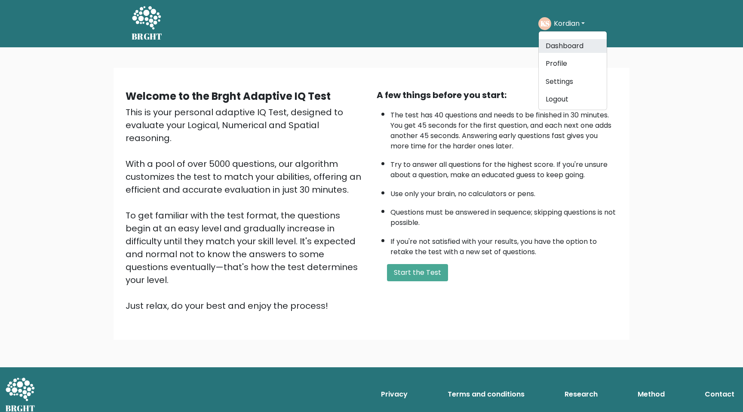 Image resolution: width=743 pixels, height=412 pixels. I want to click on a: Research, so click(581, 394).